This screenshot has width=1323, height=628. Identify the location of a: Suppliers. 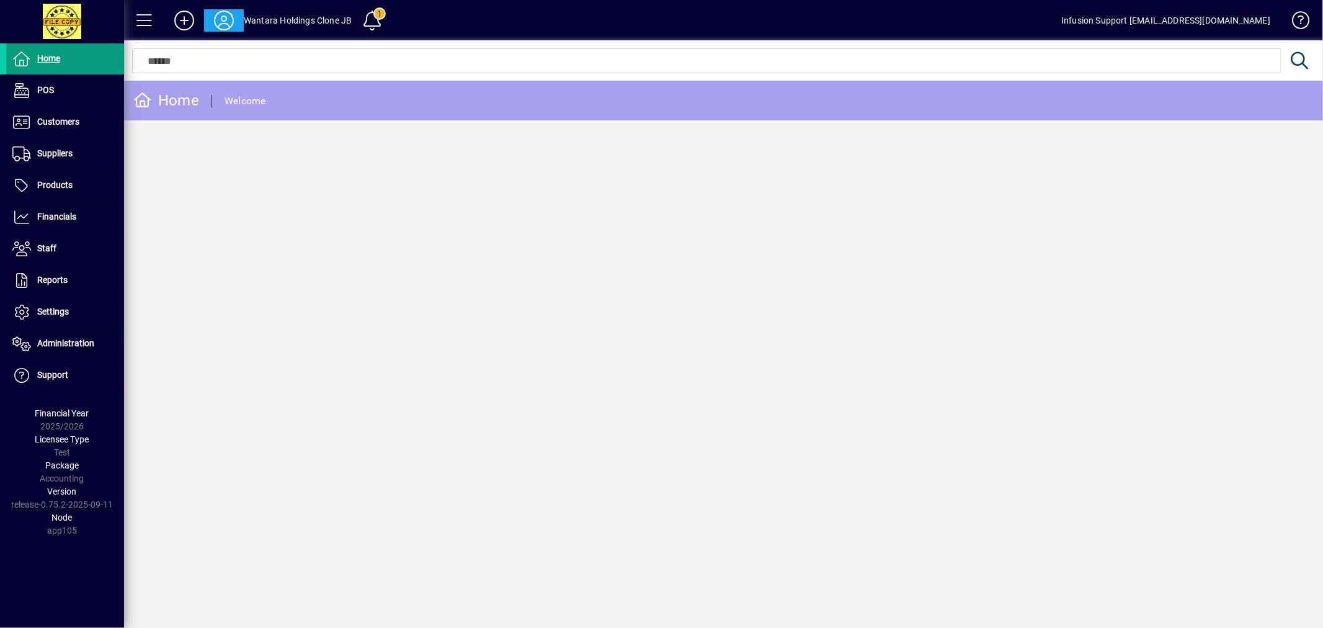
(65, 154).